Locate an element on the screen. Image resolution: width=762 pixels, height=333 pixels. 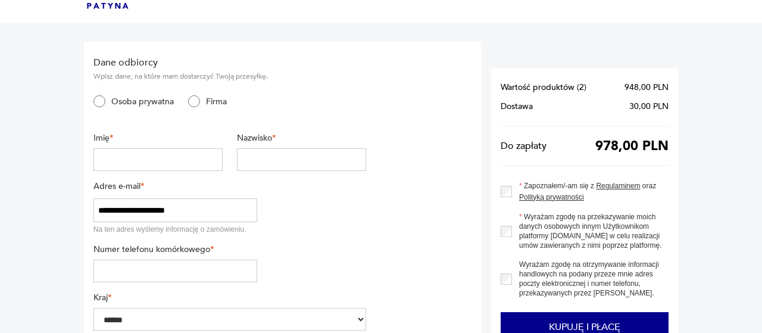
label: Firma is located at coordinates (213, 101).